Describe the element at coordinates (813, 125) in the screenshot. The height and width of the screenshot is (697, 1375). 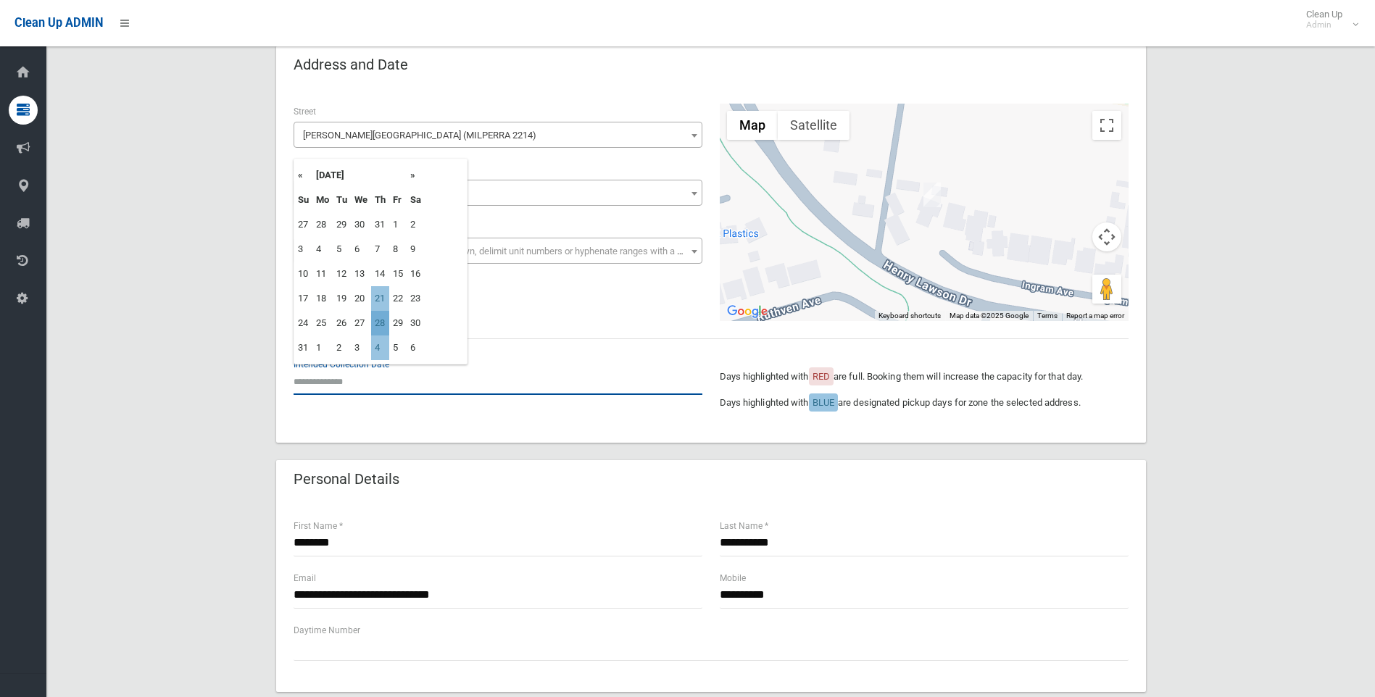
I see `button: Show satellite imagery` at that location.